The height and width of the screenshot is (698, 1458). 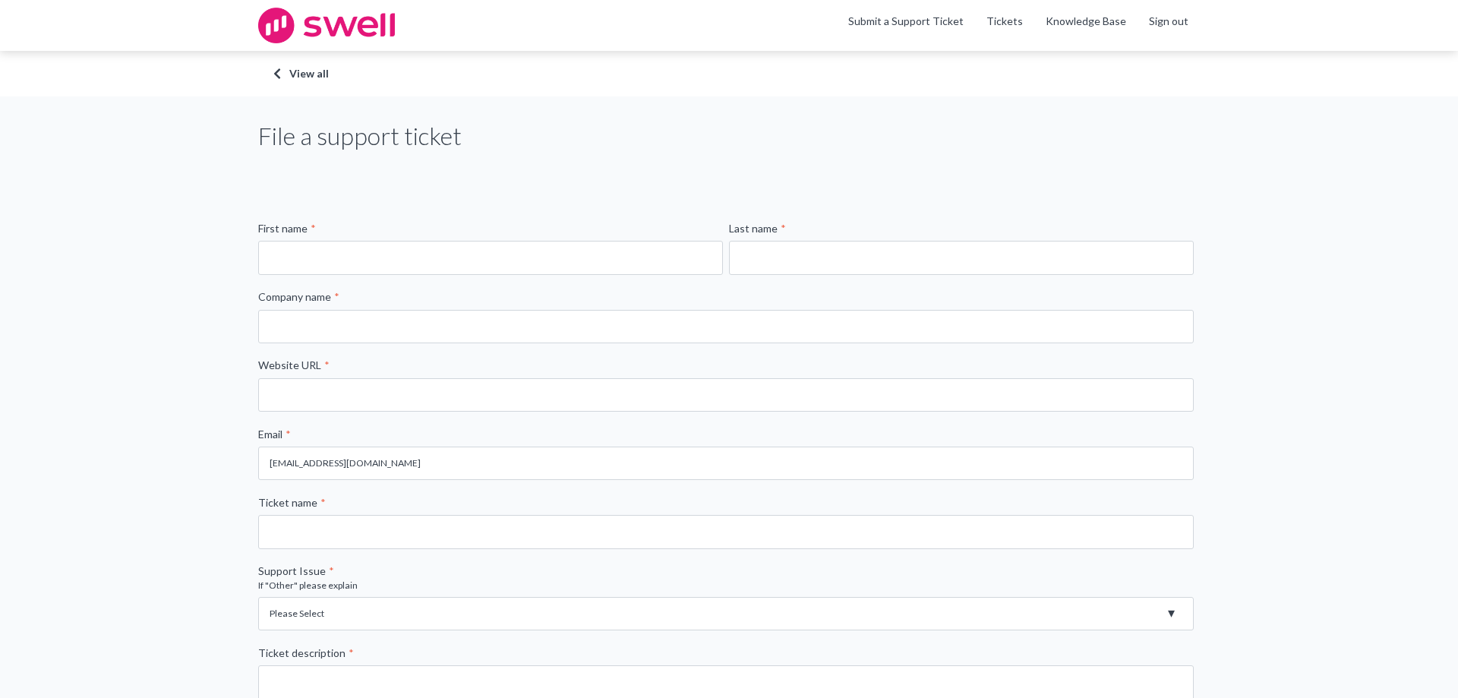 I want to click on a: Submit a Support Ticket, so click(x=906, y=21).